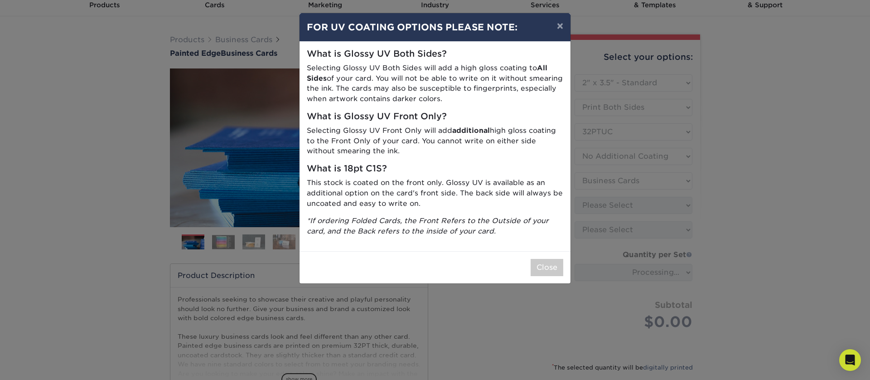 This screenshot has width=870, height=380. What do you see at coordinates (435, 141) in the screenshot?
I see `p: Selecting Glossy UV Front Only will add high gloss coating to the Front Only of your card. You ca...` at bounding box center [435, 141].